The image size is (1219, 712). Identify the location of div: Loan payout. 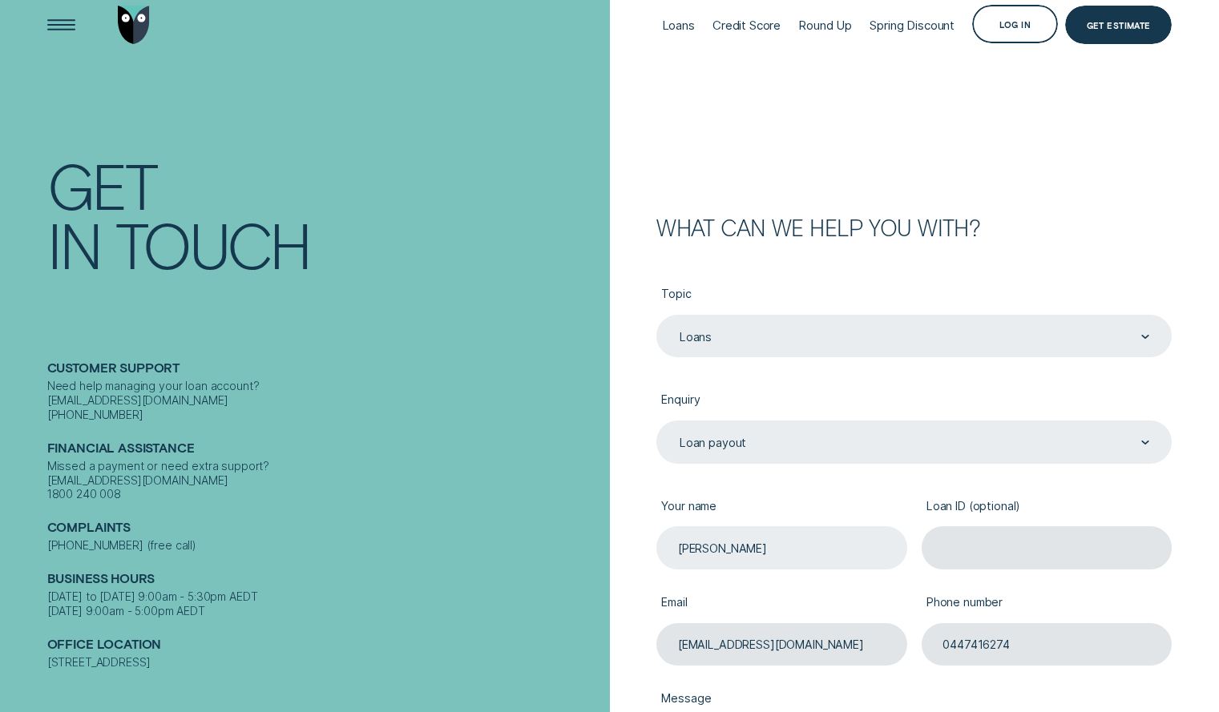
(712, 443).